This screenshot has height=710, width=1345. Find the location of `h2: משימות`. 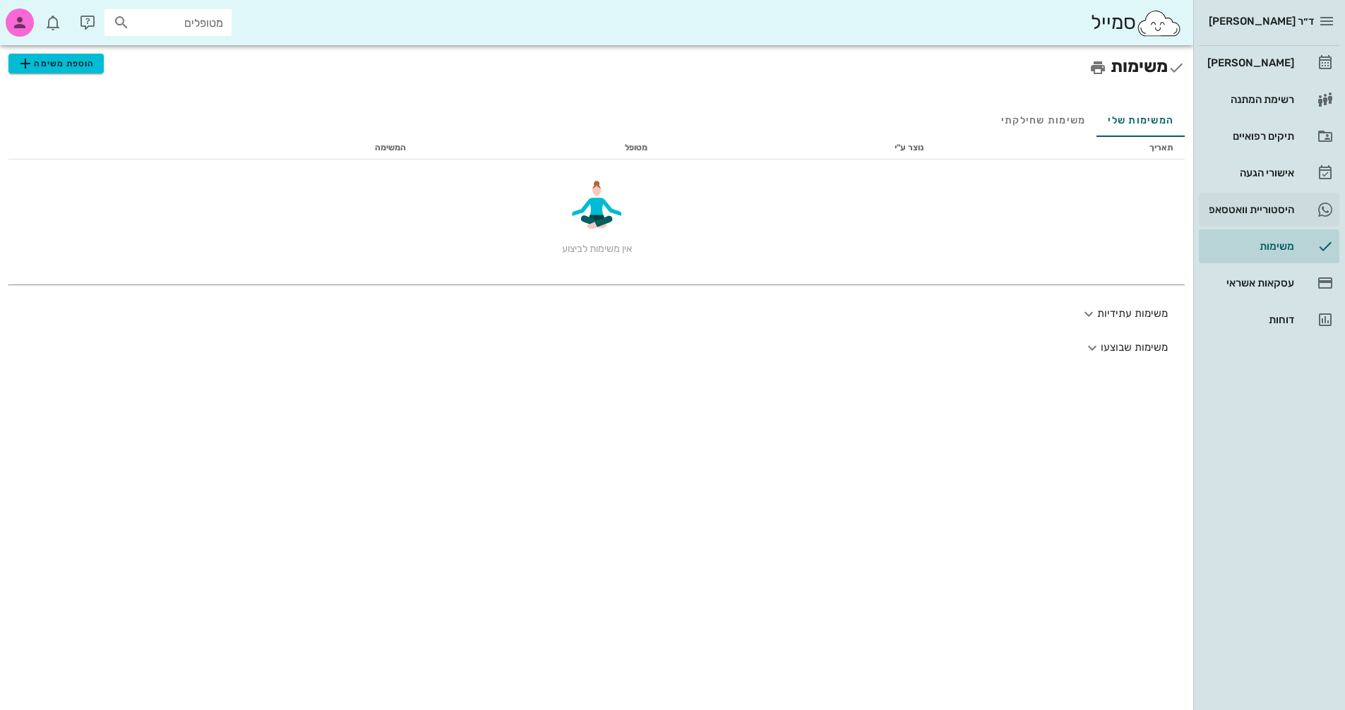

h2: משימות is located at coordinates (597, 67).